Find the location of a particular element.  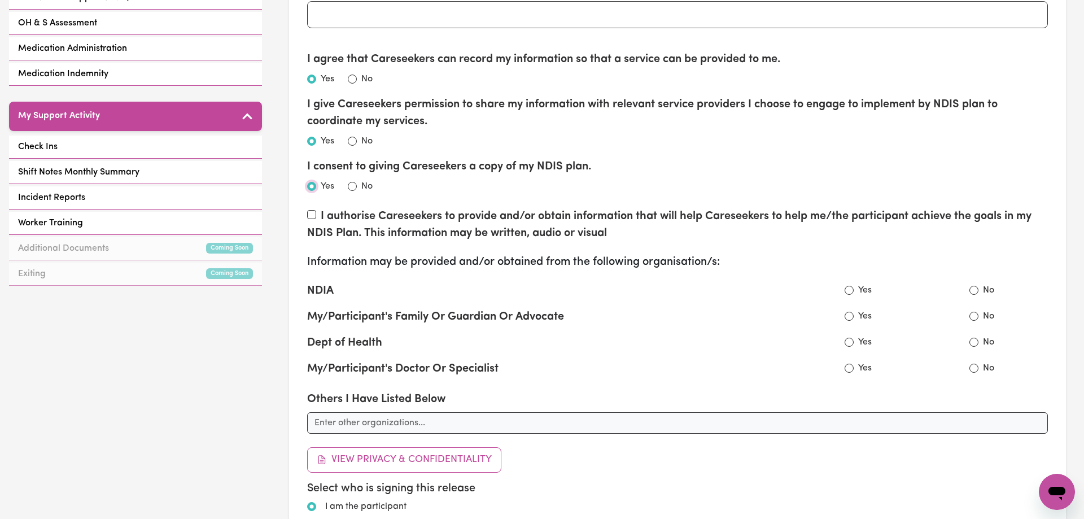

label: I agree that Careseekers can record my information so that a service can be provided to me. is located at coordinates (544, 59).